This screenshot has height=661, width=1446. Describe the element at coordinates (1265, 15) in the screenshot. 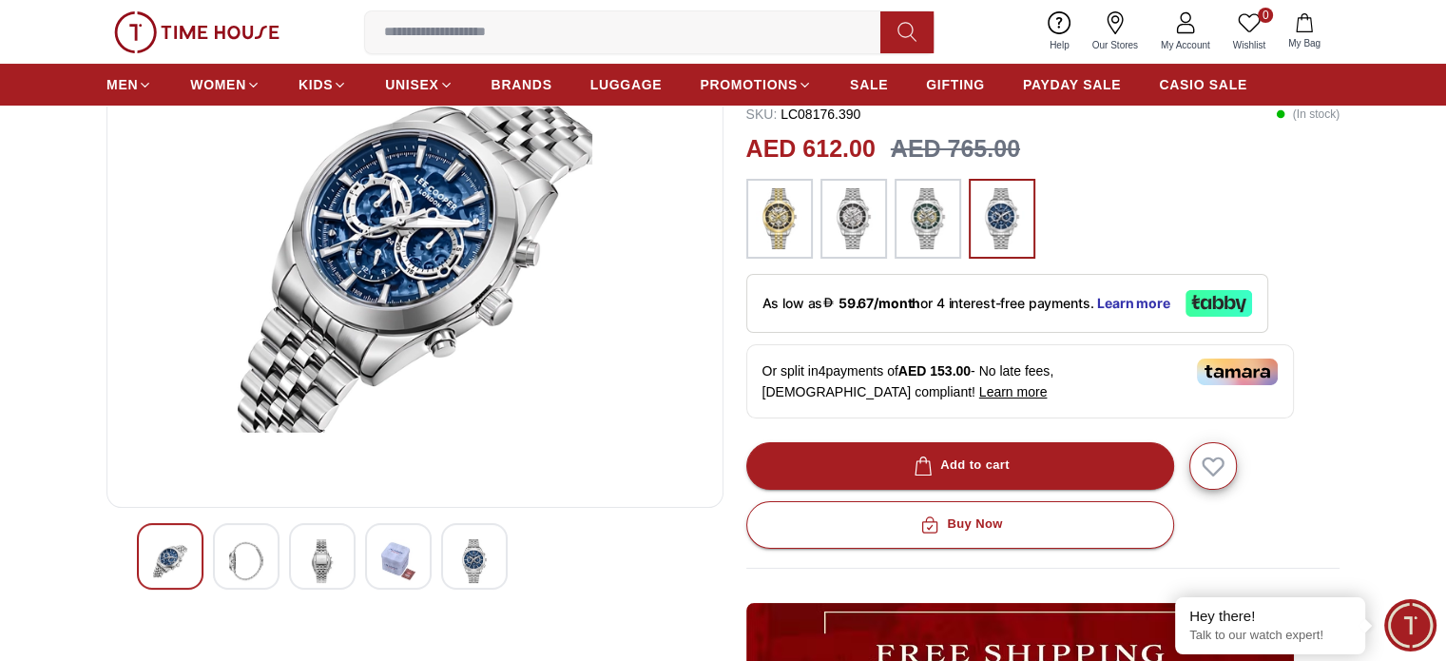

I see `span: 0` at that location.